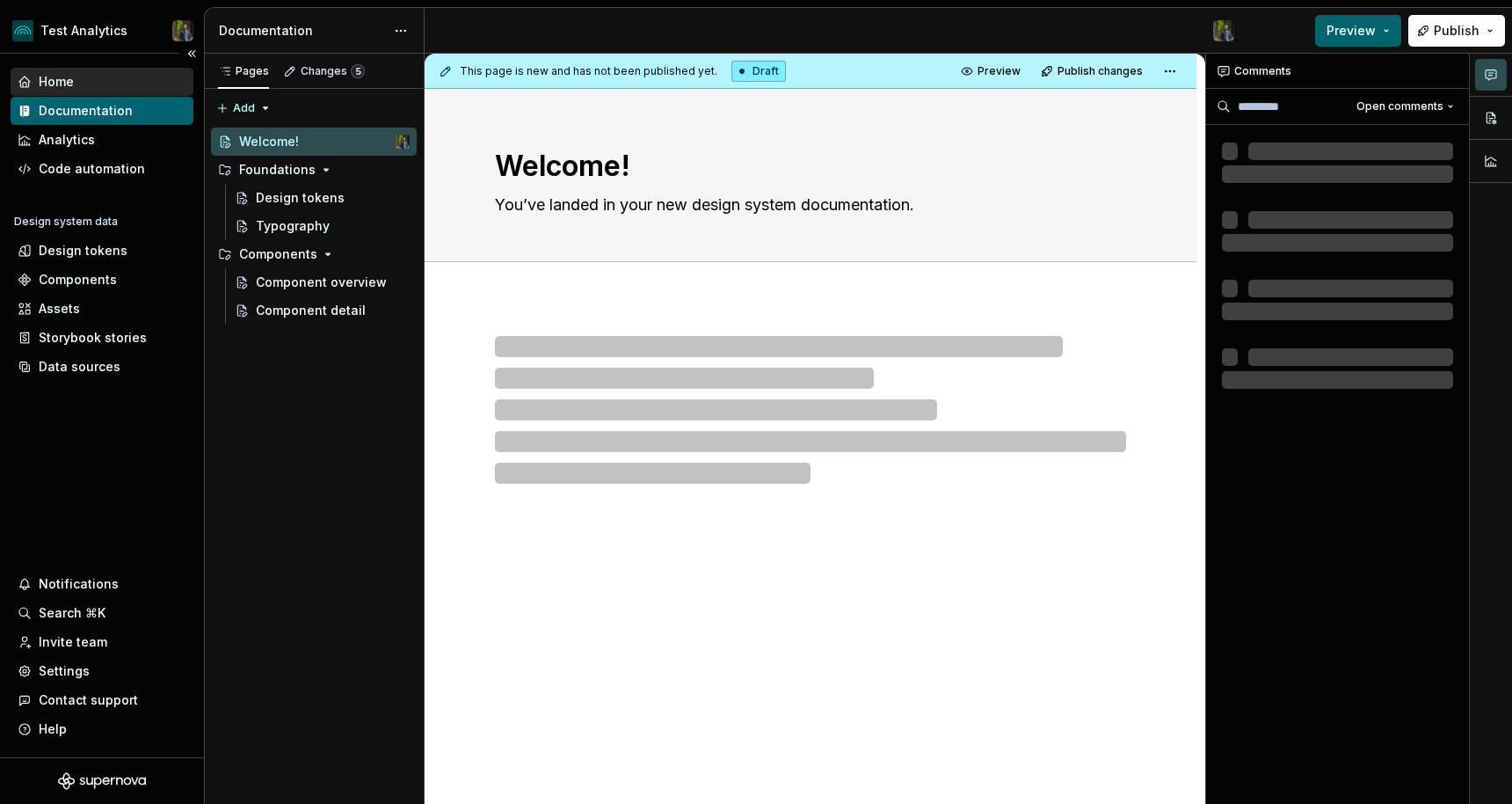 This screenshot has width=1512, height=804. I want to click on button: Publish changes, so click(1093, 71).